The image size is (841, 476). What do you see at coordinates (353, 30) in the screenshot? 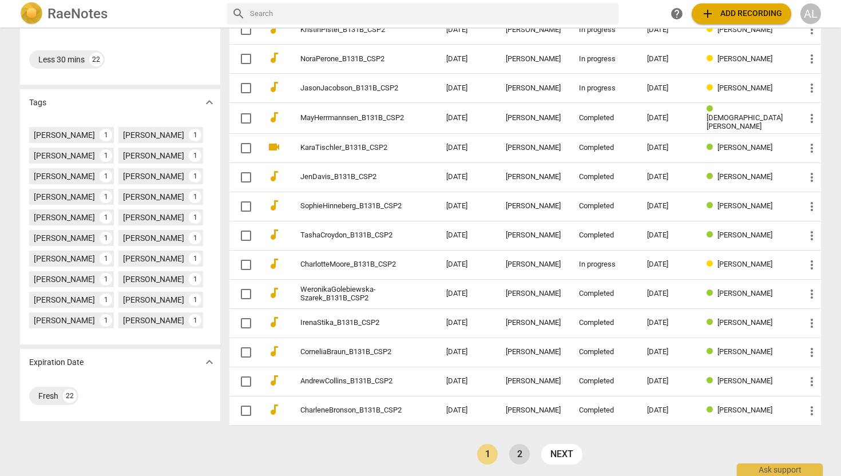
I see `a: KristinPistel_B131B_CSP2` at bounding box center [353, 30].